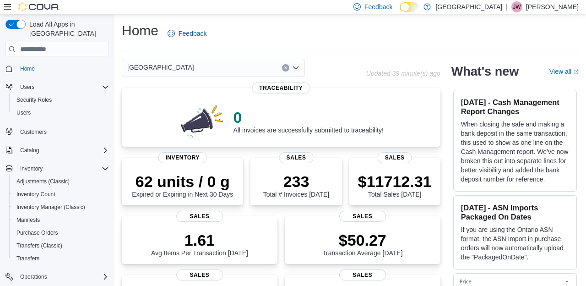 The height and width of the screenshot is (286, 586). Describe the element at coordinates (576, 72) in the screenshot. I see `svg: External link` at that location.